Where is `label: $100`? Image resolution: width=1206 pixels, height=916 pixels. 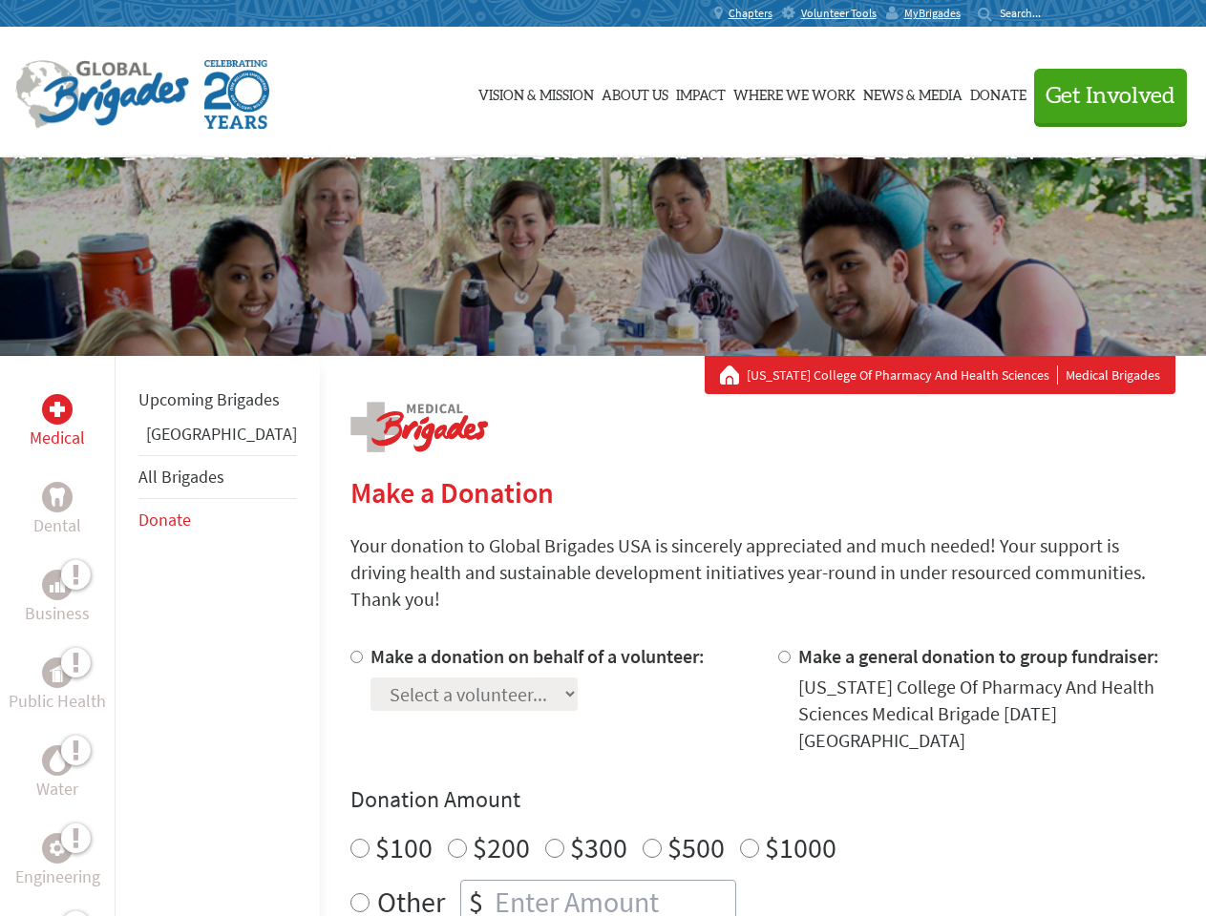 label: $100 is located at coordinates (404, 848).